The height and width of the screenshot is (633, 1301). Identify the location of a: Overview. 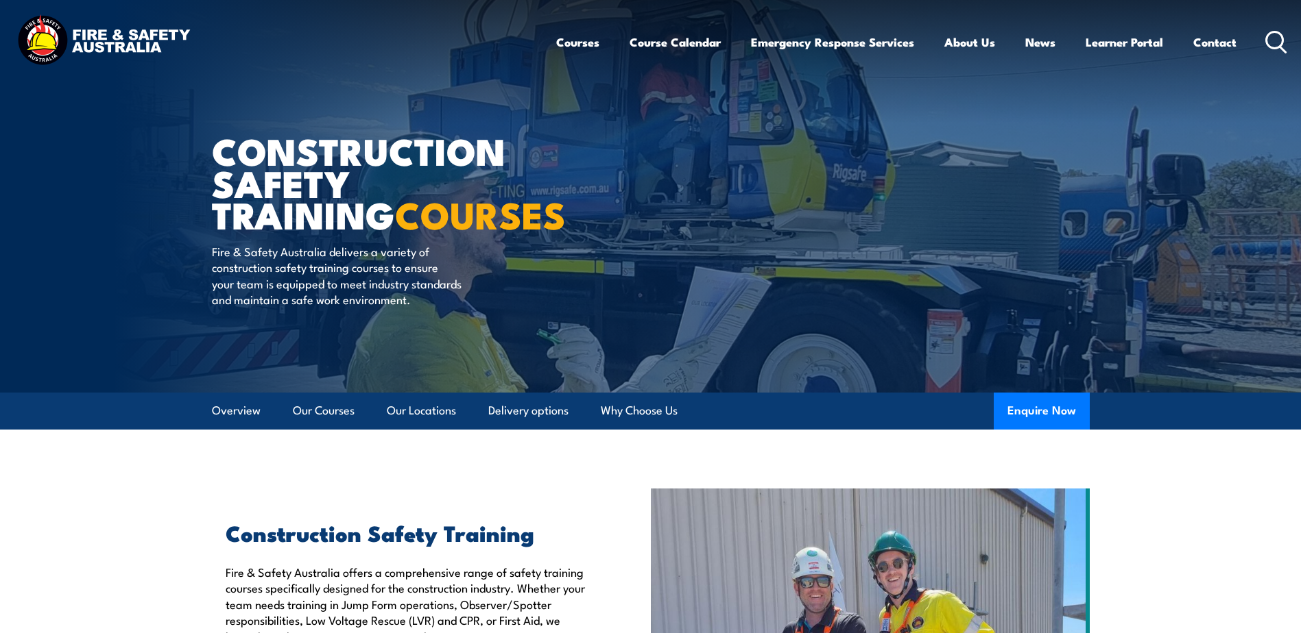
(236, 411).